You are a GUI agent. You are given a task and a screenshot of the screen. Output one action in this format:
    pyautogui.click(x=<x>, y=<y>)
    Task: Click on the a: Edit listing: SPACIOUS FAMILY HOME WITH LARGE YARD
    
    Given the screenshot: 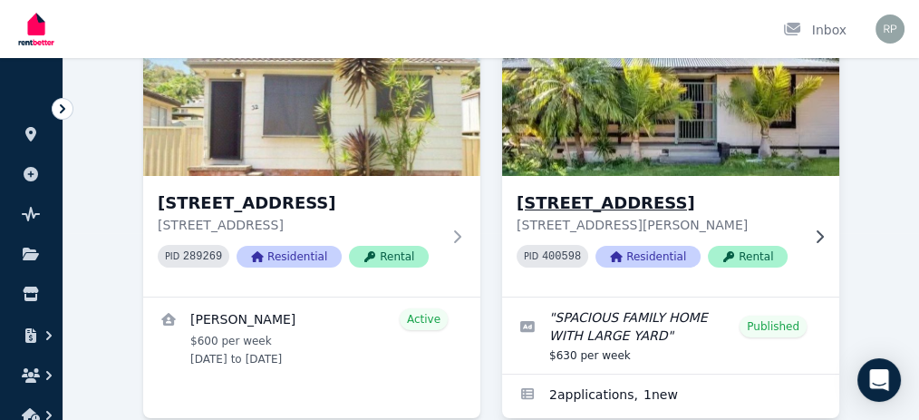 What is the action you would take?
    pyautogui.click(x=671, y=335)
    